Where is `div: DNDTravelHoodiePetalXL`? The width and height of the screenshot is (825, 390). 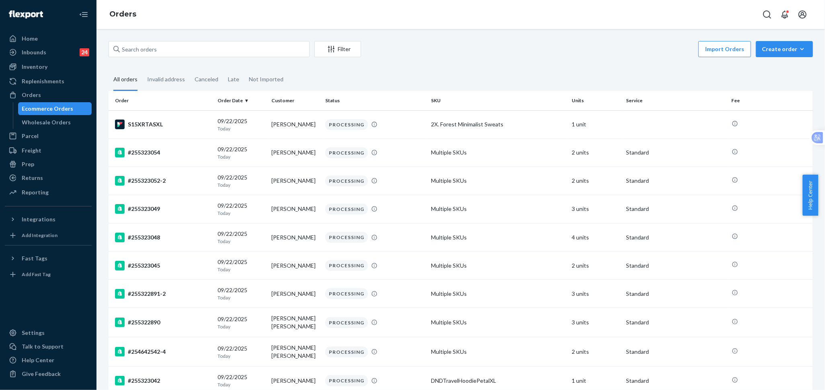
div: DNDTravelHoodiePetalXL is located at coordinates (498, 380).